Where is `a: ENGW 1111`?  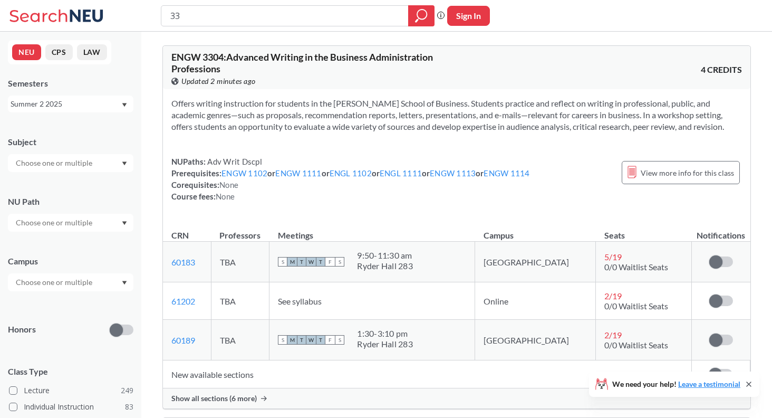 a: ENGW 1111 is located at coordinates (298, 173).